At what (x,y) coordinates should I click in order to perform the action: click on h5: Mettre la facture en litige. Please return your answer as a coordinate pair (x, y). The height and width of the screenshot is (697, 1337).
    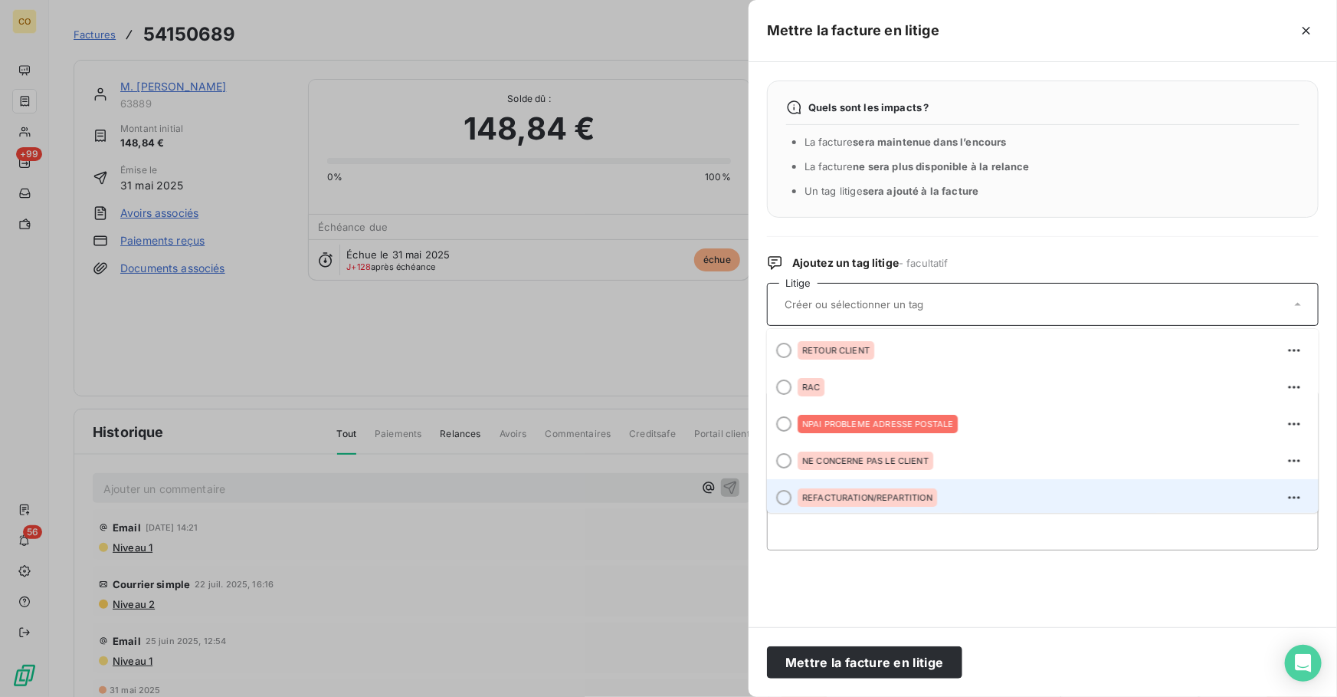
    Looking at the image, I should click on (853, 31).